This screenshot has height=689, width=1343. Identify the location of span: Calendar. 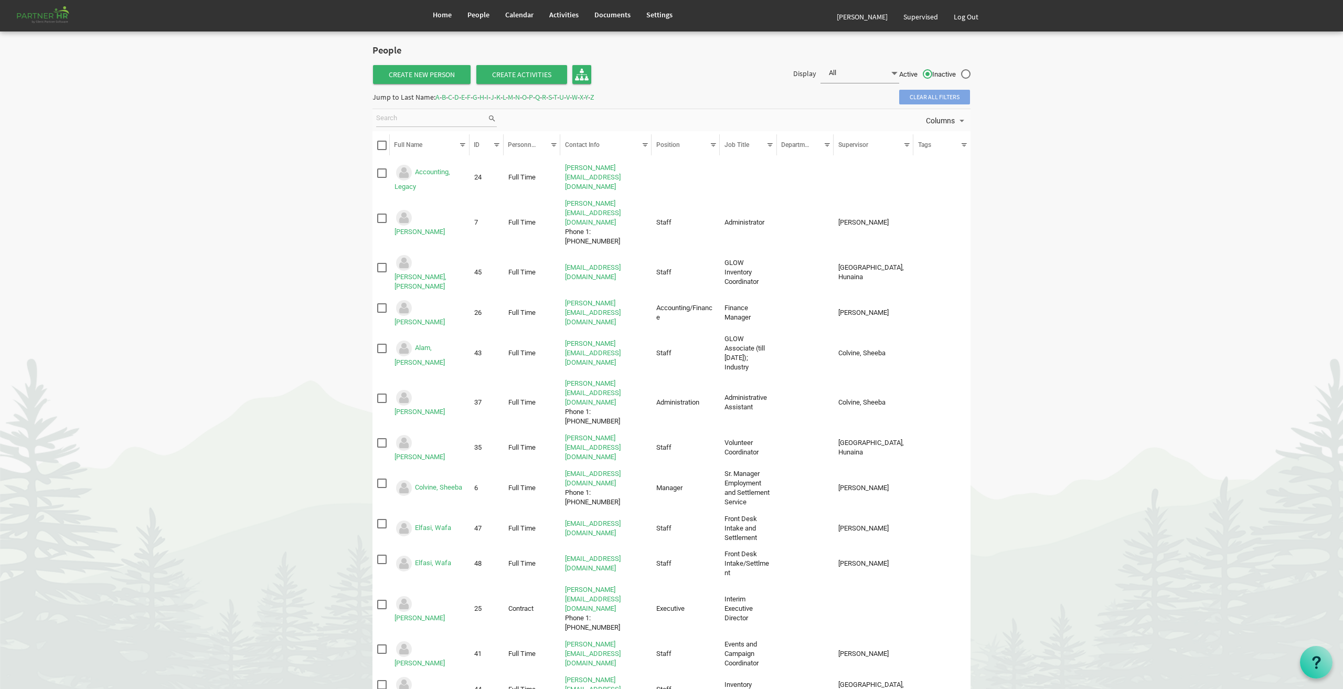
(519, 15).